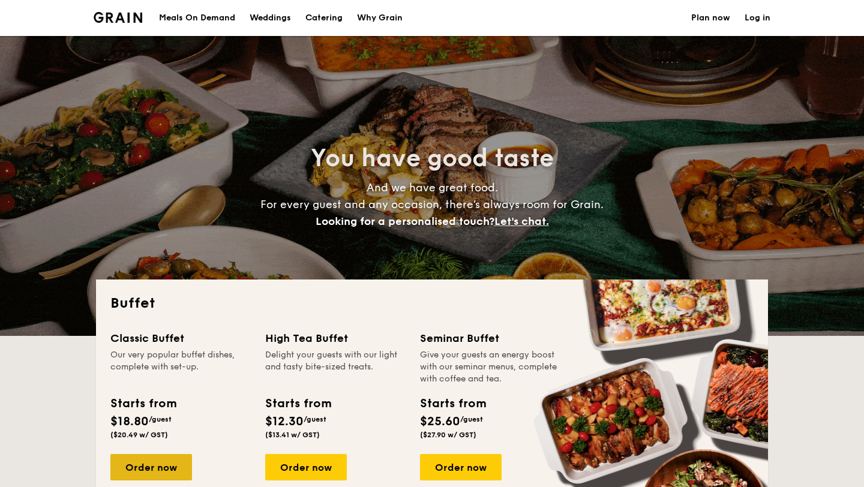 The image size is (864, 487). What do you see at coordinates (335, 367) in the screenshot?
I see `div: Delight your guests with our light and tasty bite-sized treats.` at bounding box center [335, 367].